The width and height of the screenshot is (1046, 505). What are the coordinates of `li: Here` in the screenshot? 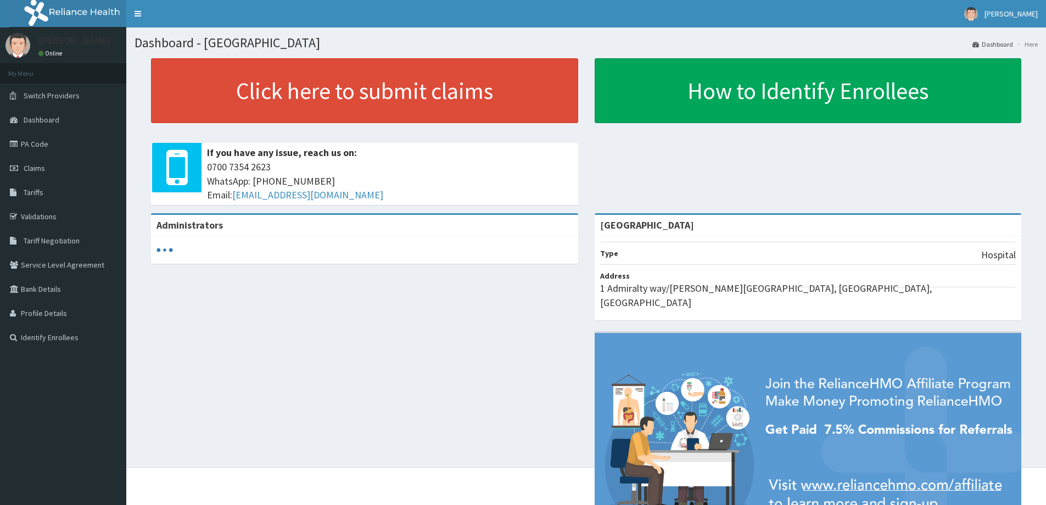 It's located at (1026, 44).